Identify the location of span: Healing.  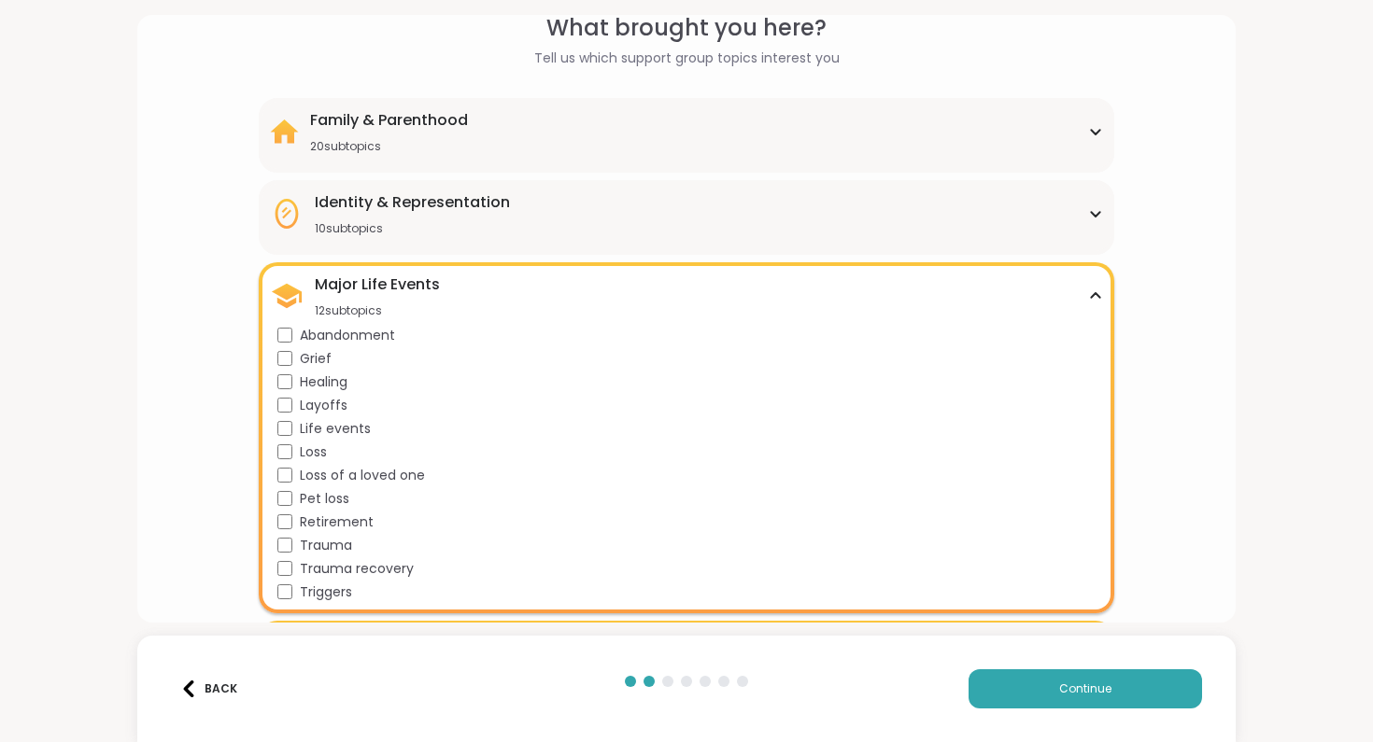
(323, 382).